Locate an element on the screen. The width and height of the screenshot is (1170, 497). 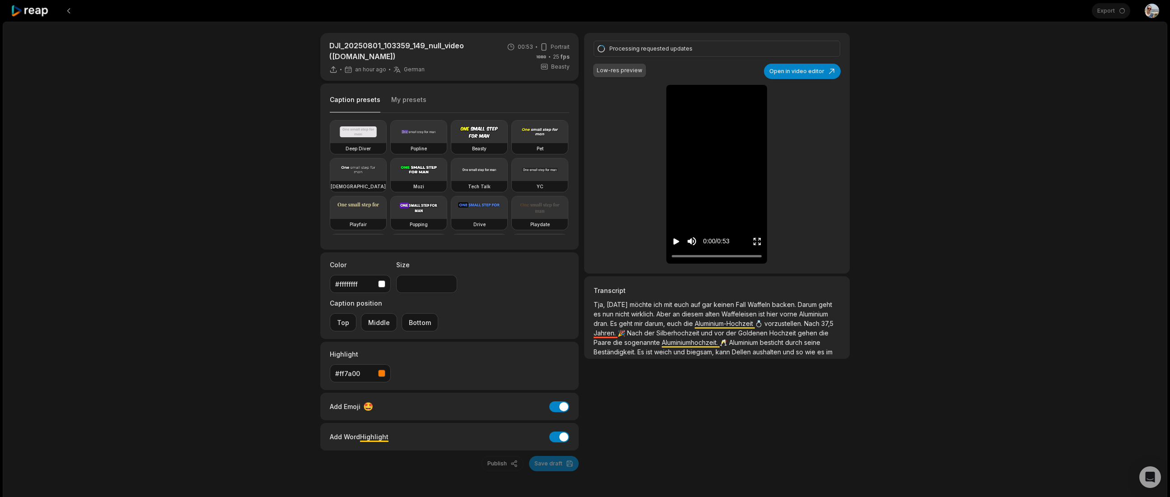
button: Mute sound is located at coordinates (691, 241).